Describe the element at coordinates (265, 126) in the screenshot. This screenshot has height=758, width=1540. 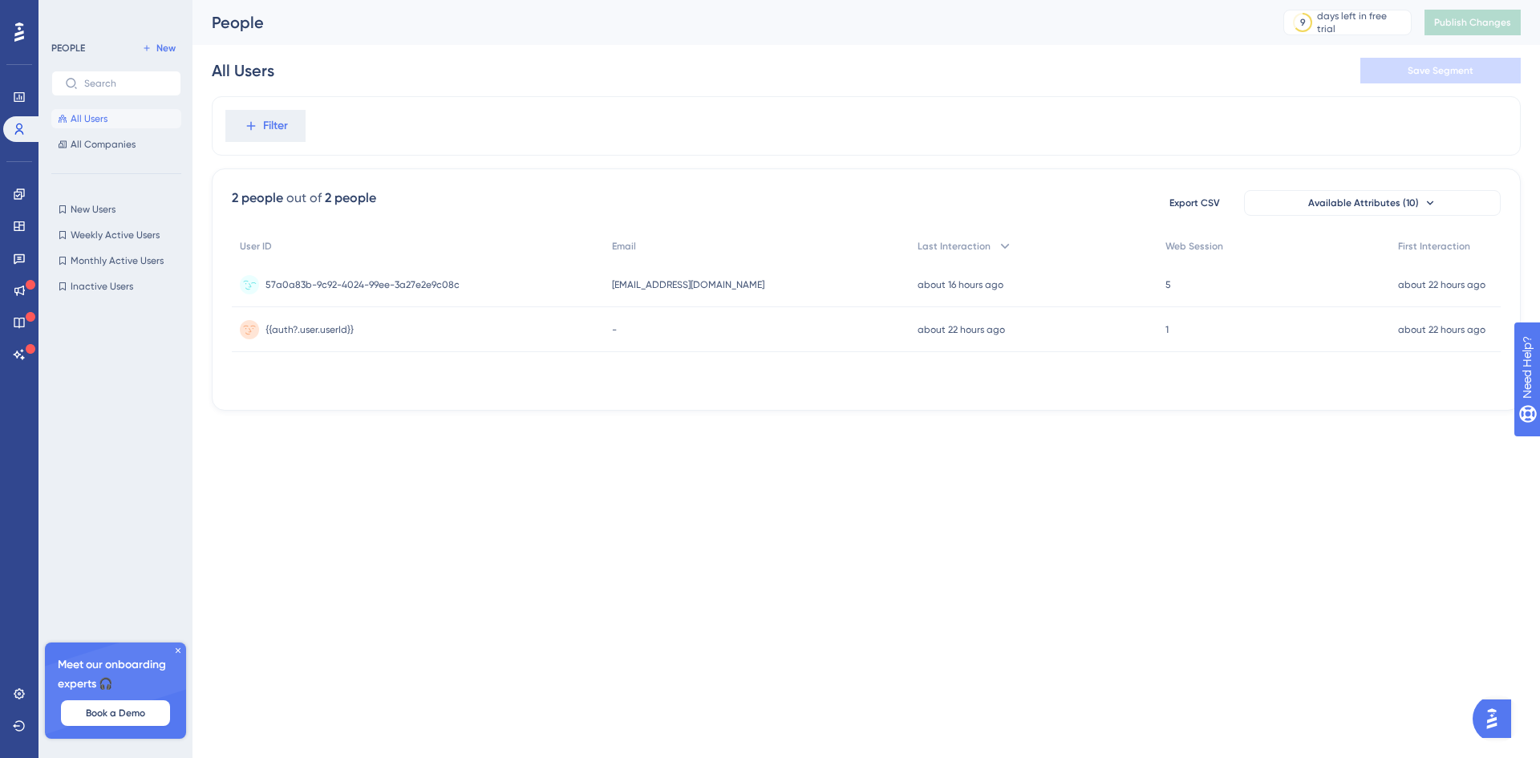
I see `button: Filter` at that location.